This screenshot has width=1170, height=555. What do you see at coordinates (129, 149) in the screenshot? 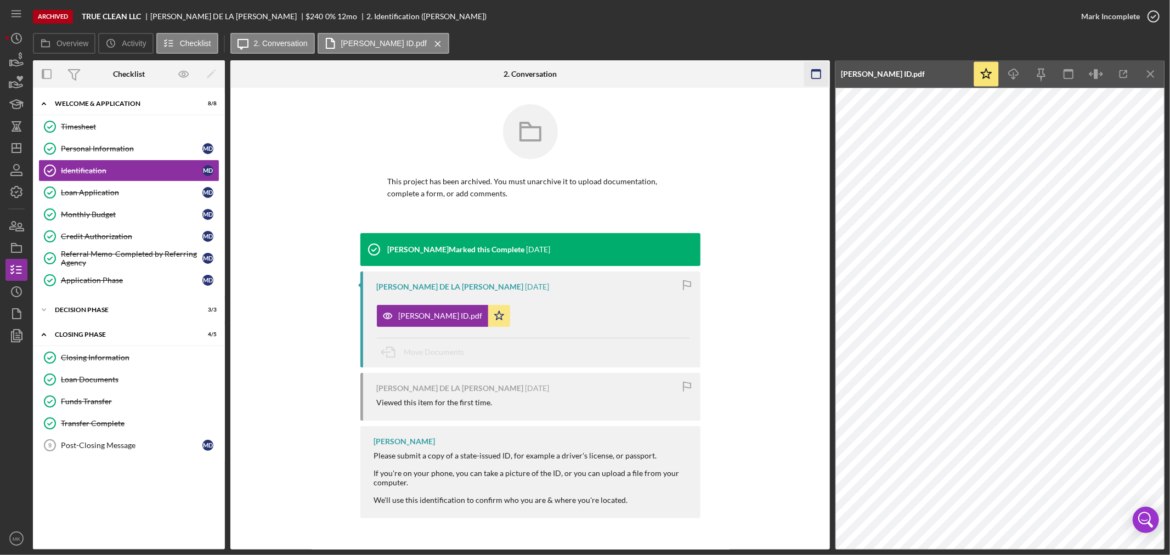
I see `a: Personal InformationMD` at bounding box center [129, 149].